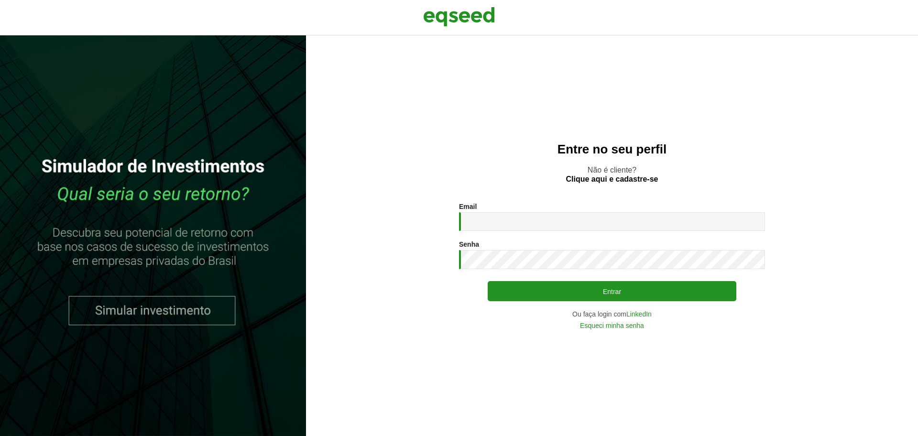  What do you see at coordinates (612, 291) in the screenshot?
I see `button: Entrar` at bounding box center [612, 291].